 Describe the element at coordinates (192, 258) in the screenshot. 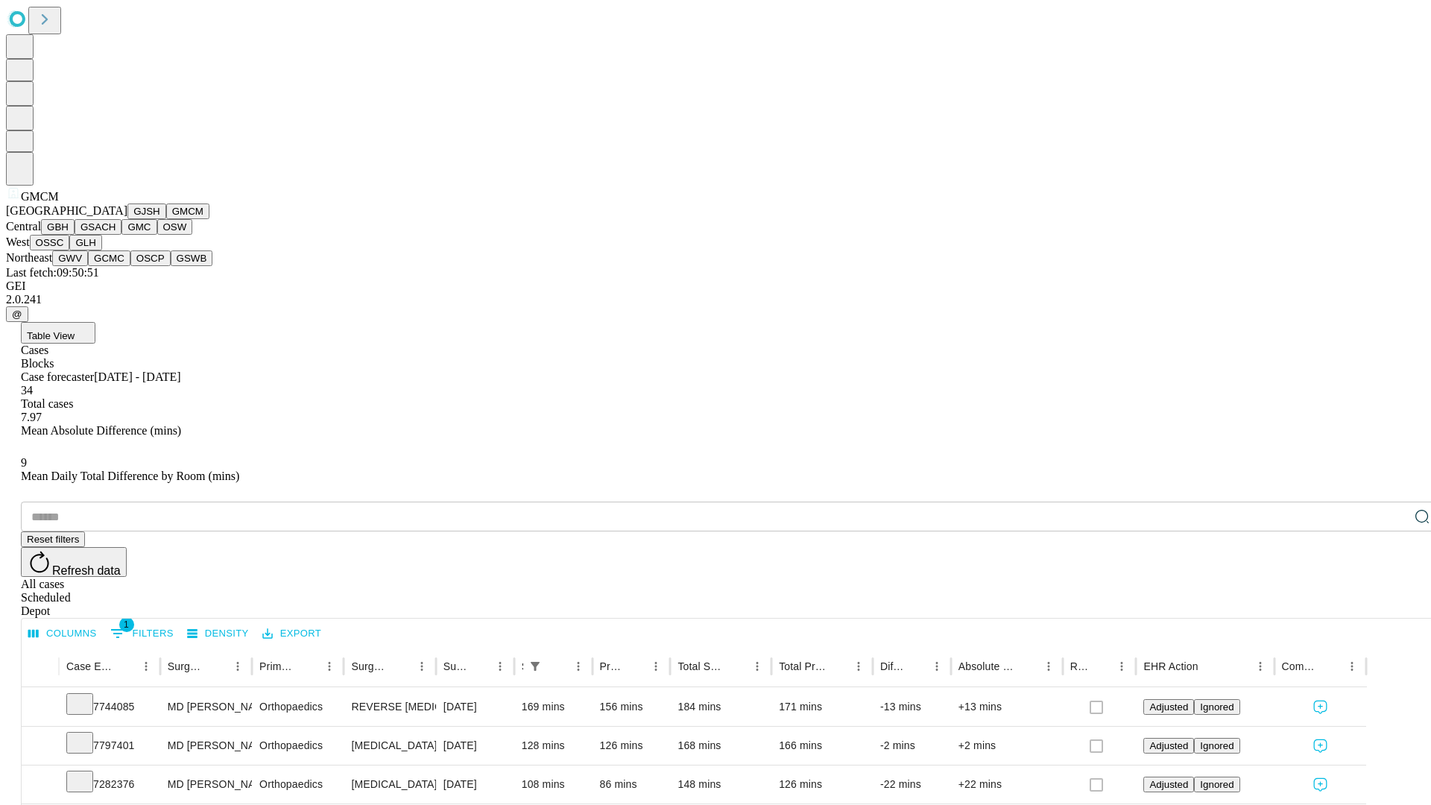

I see `button: GSWB` at that location.